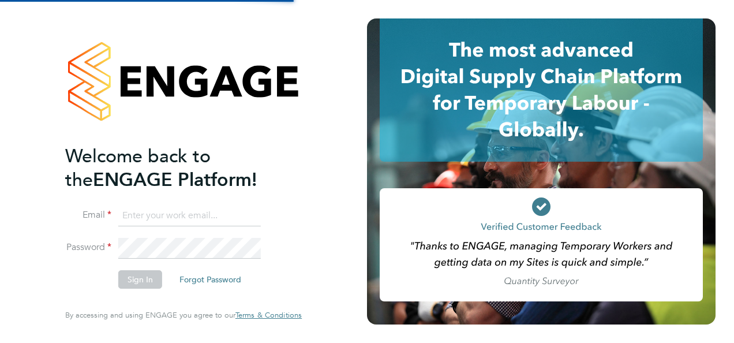  What do you see at coordinates (268, 315) in the screenshot?
I see `a: Terms & Conditions` at bounding box center [268, 315].